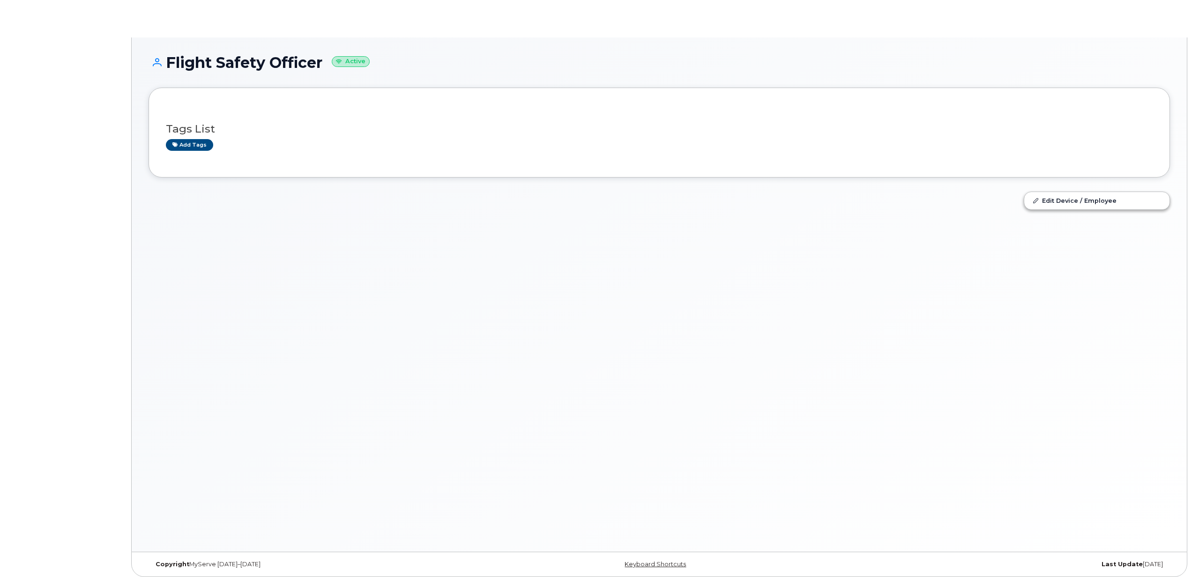 The image size is (1192, 577). I want to click on a: Keyboard Shortcuts, so click(655, 564).